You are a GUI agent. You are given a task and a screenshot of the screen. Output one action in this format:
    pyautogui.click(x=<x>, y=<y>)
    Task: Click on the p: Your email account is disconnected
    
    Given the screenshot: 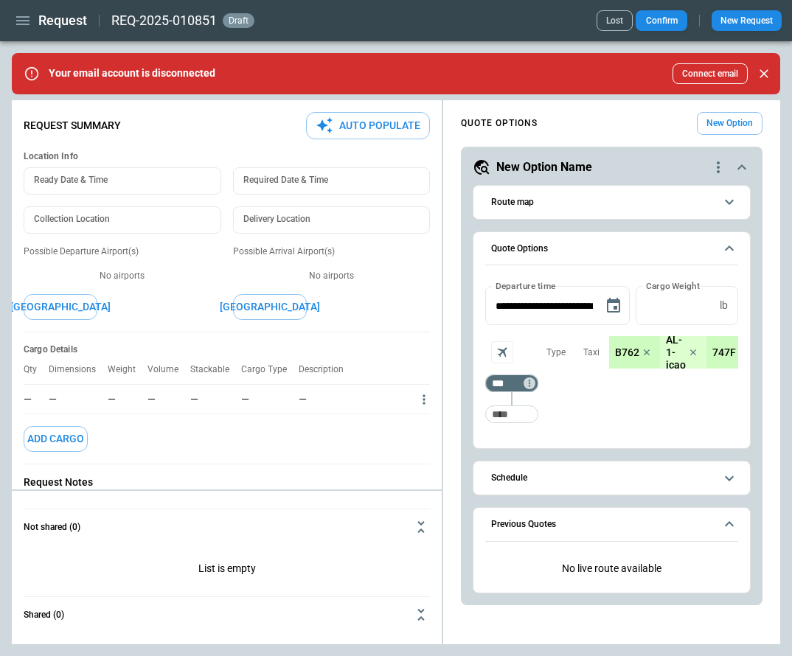 What is the action you would take?
    pyautogui.click(x=132, y=73)
    